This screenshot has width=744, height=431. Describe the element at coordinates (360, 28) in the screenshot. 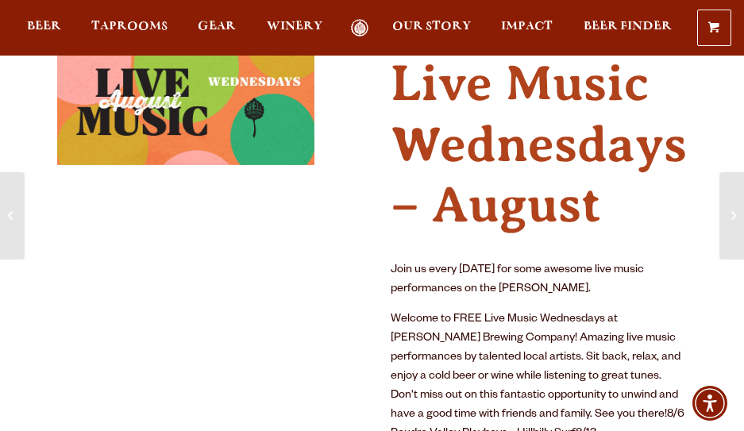

I see `a: Odell Home` at that location.